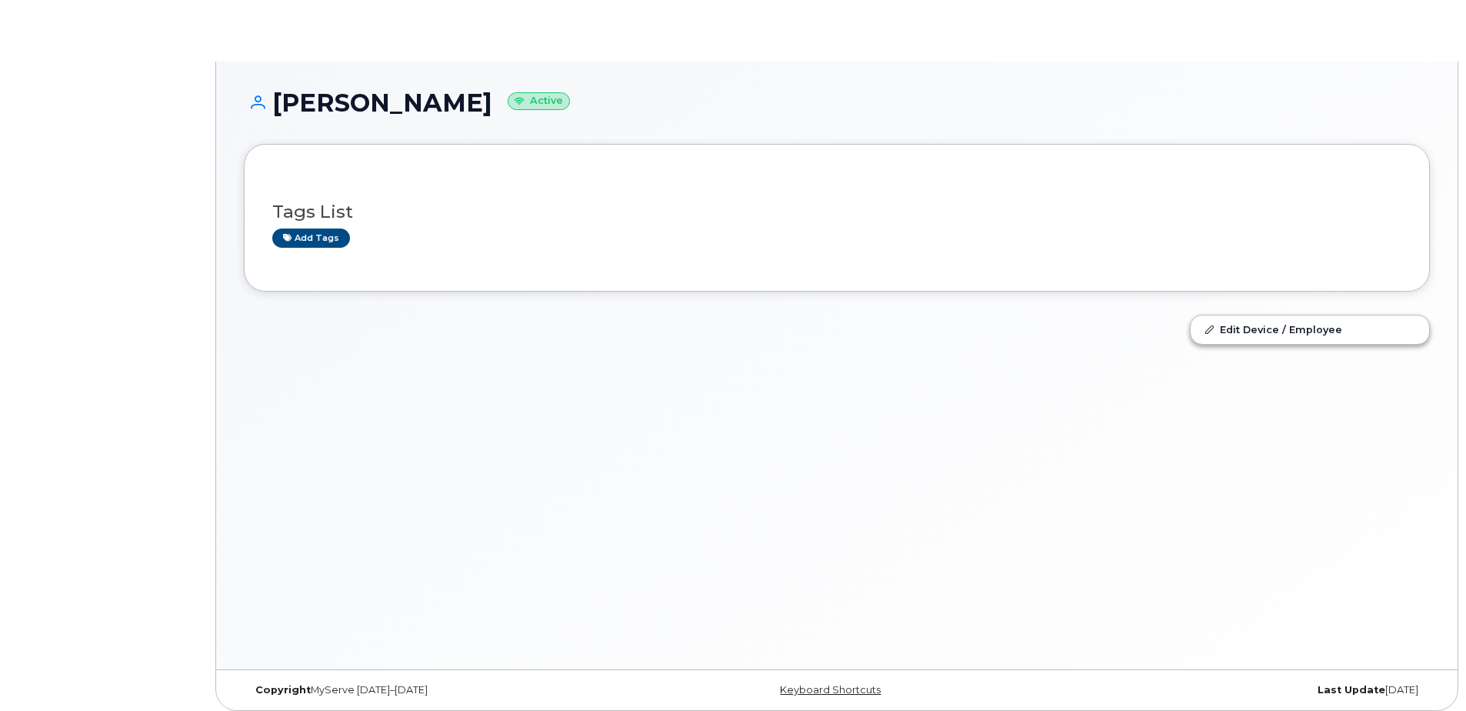 The width and height of the screenshot is (1466, 711). I want to click on strong: Last Update, so click(1351, 689).